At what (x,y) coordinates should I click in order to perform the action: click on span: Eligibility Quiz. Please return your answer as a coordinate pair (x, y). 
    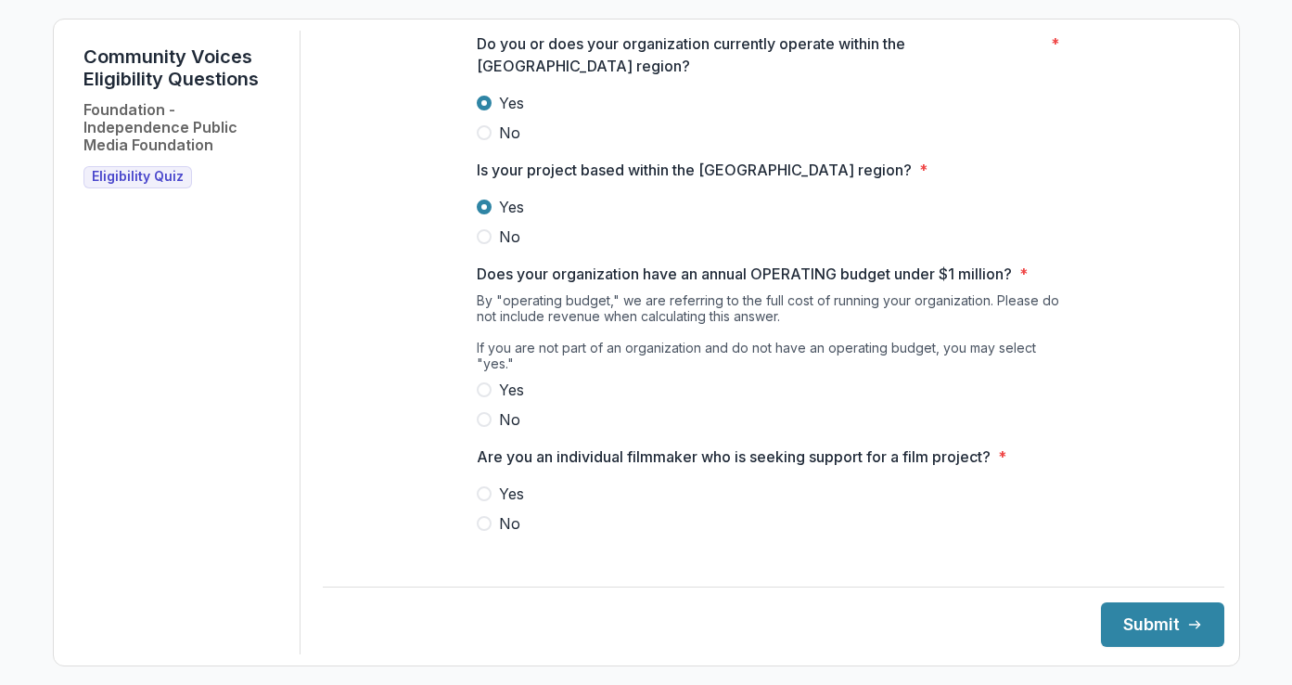
    Looking at the image, I should click on (137, 176).